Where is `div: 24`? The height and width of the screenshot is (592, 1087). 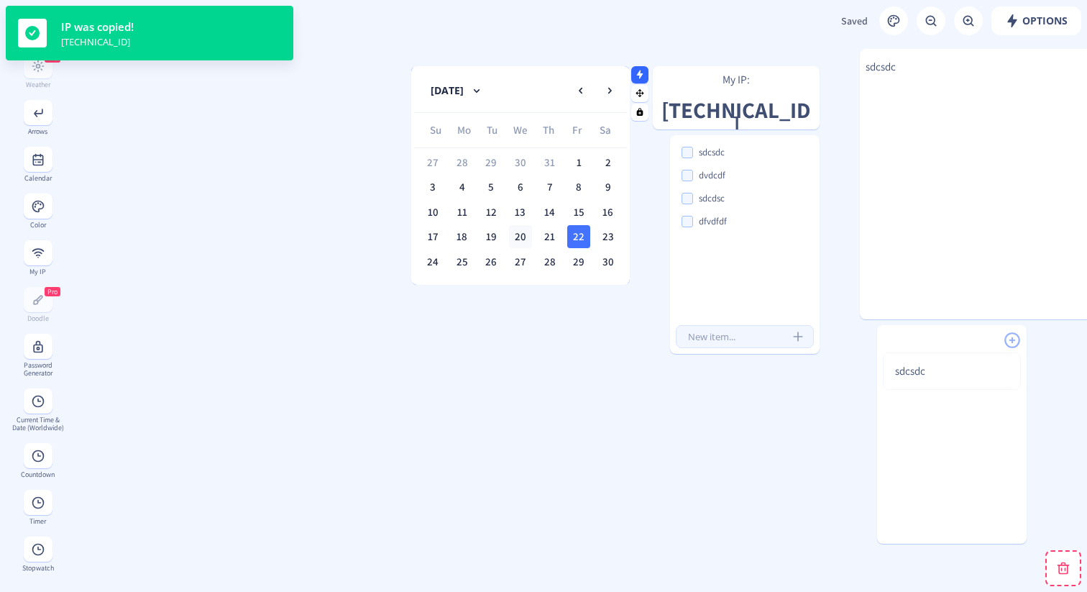
div: 24 is located at coordinates (433, 262).